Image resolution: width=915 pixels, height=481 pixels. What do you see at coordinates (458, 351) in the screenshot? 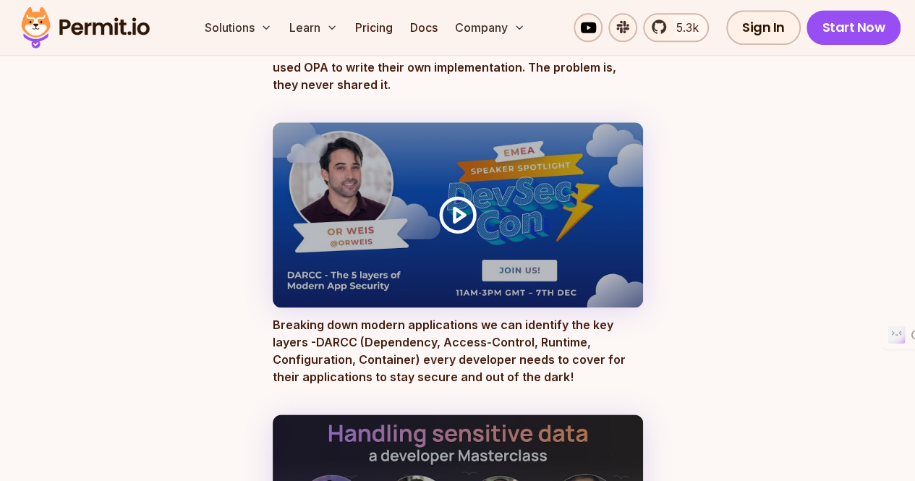
I see `p: Breaking down modern applications we can identify the key layers -DARCC (Dependency, Access-Contr...` at bounding box center [458, 351].